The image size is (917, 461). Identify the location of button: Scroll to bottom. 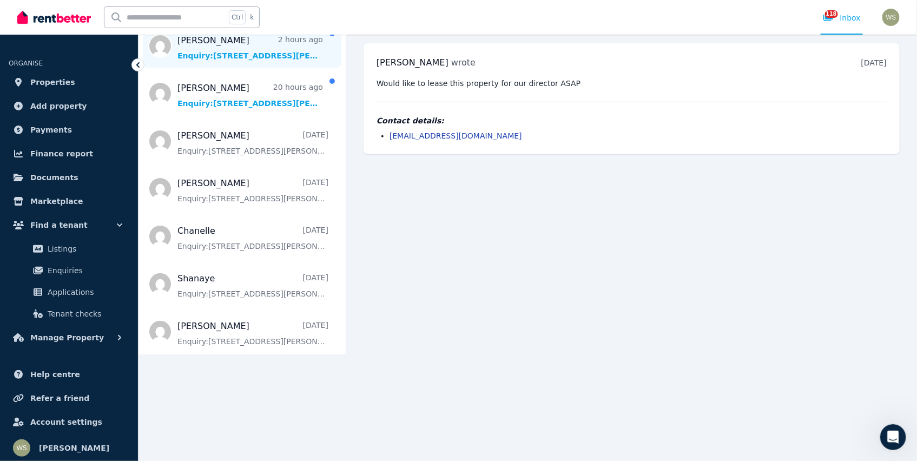
(108, 315).